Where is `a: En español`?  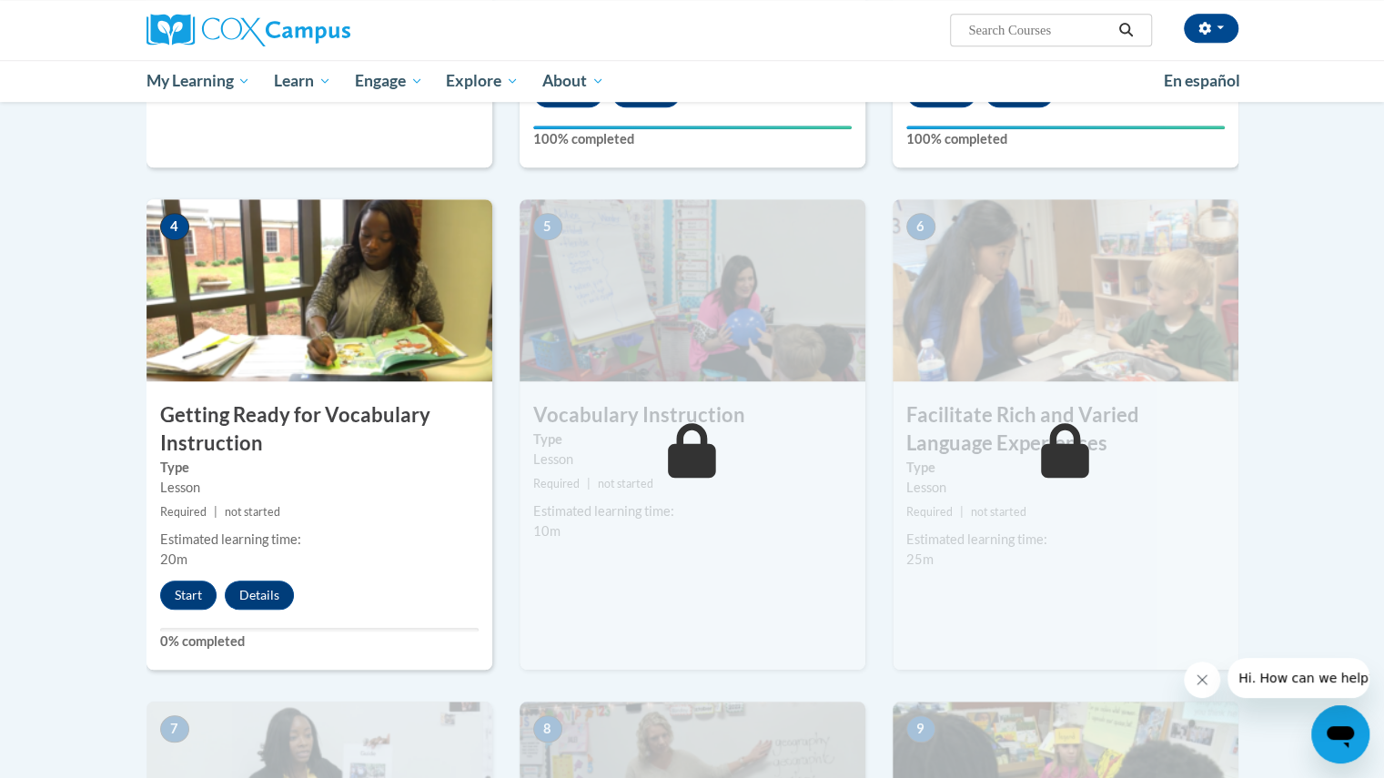 a: En español is located at coordinates (1202, 81).